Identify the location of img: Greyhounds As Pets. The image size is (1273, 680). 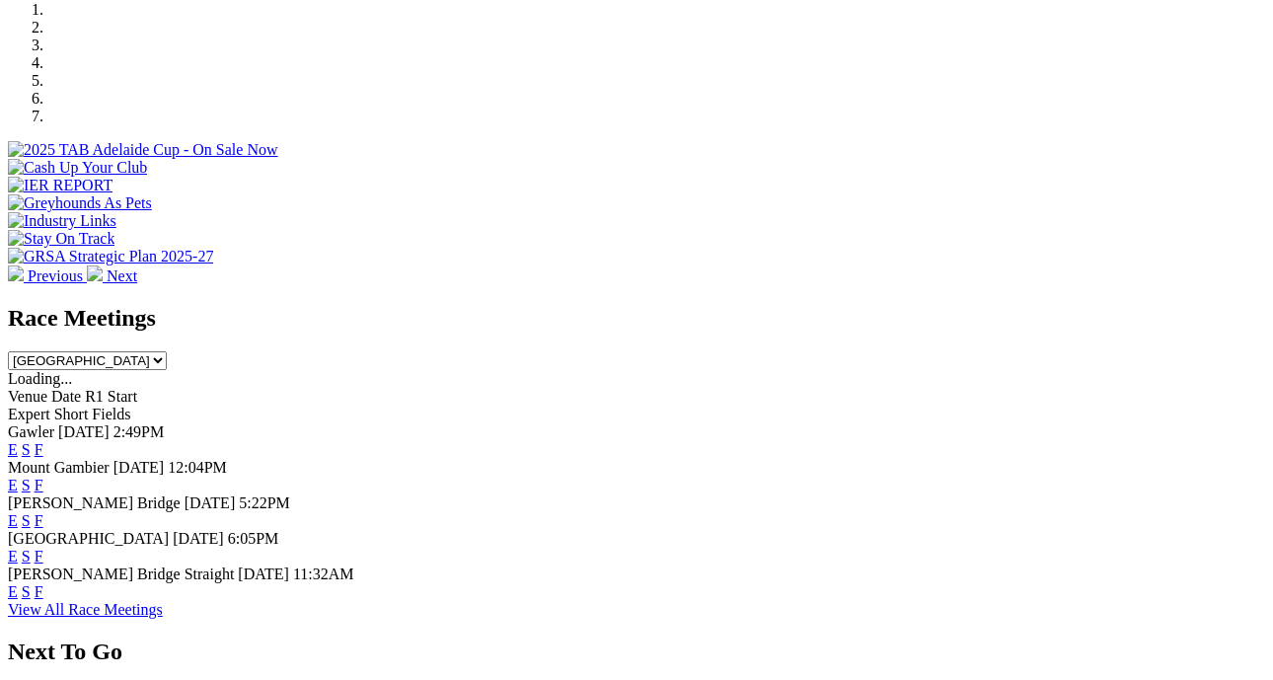
(80, 203).